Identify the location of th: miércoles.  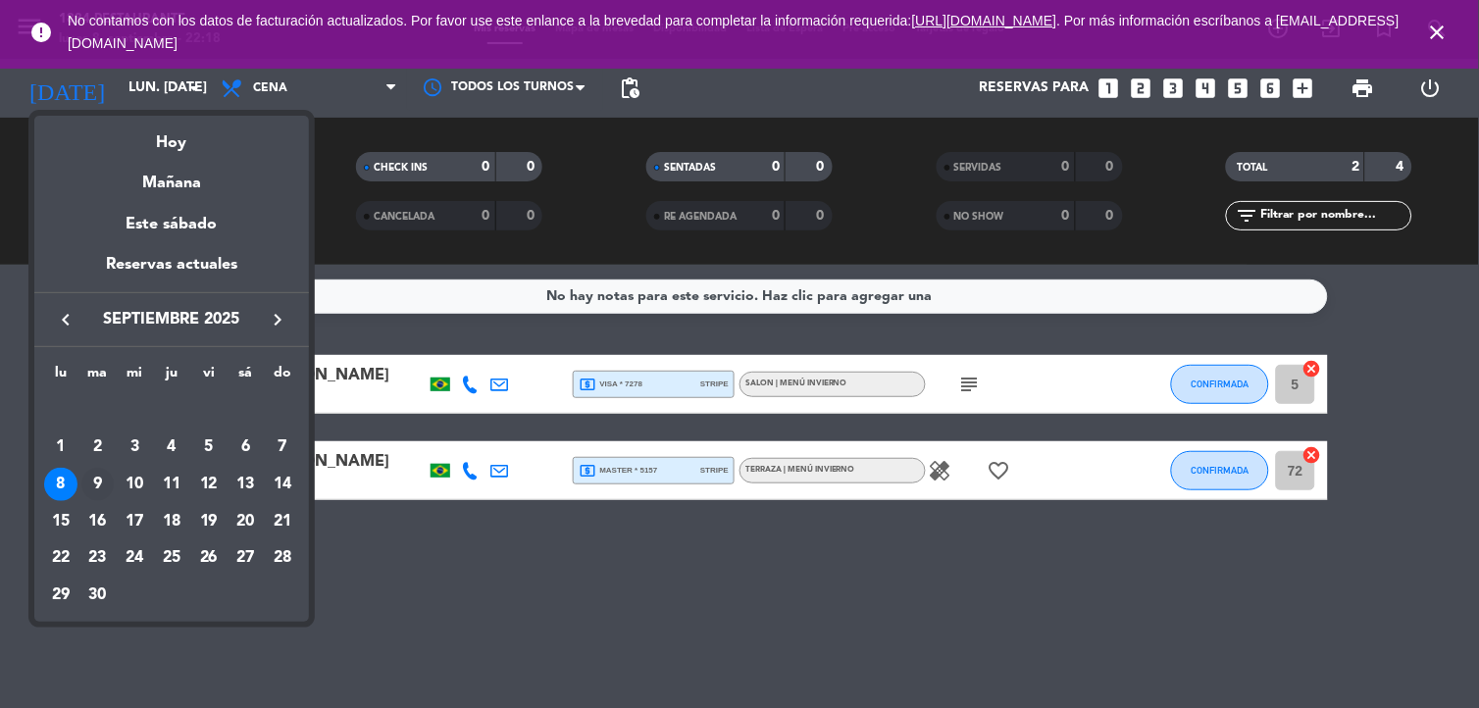
(134, 377).